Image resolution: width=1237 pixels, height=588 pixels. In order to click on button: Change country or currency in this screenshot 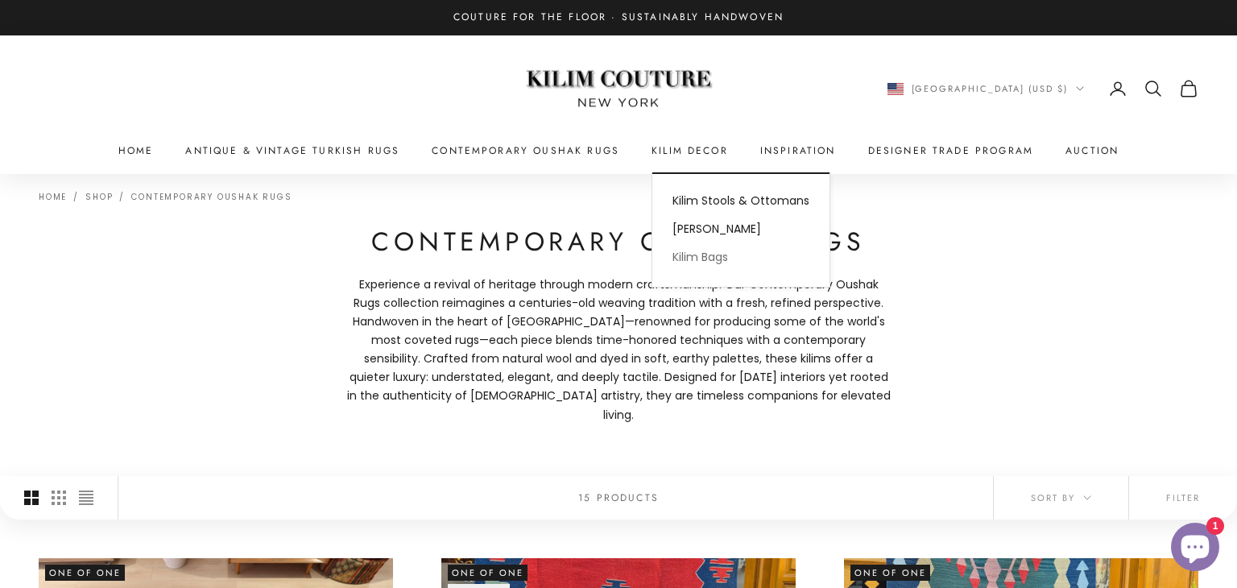, I will do `click(986, 89)`.